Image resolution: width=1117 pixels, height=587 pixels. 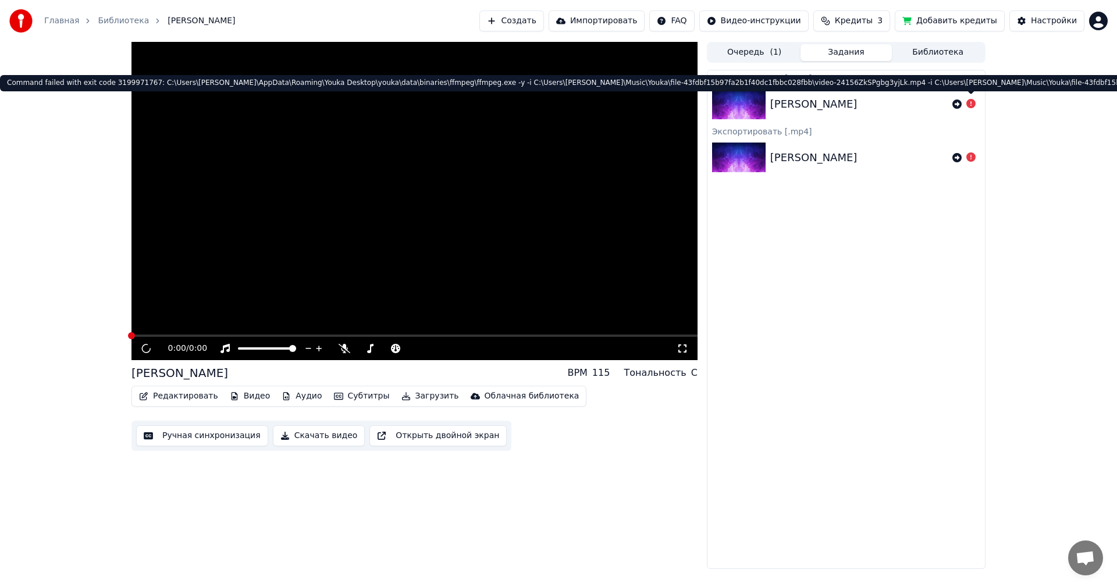 I want to click on span: ( 1 ), so click(x=776, y=52).